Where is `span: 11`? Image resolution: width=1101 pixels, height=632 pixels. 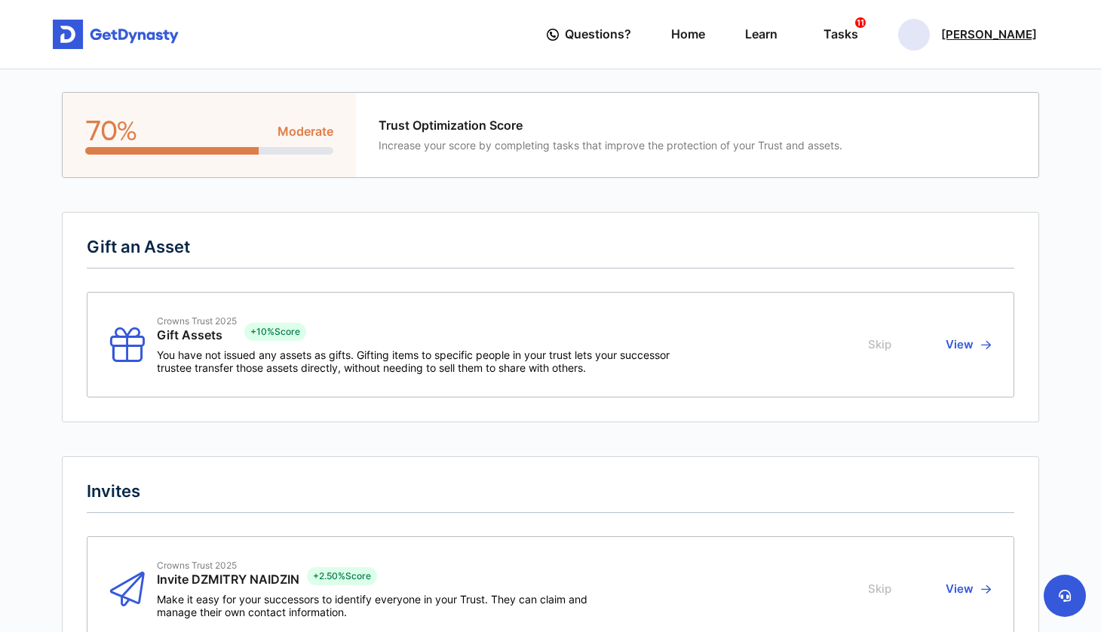 span: 11 is located at coordinates (861, 23).